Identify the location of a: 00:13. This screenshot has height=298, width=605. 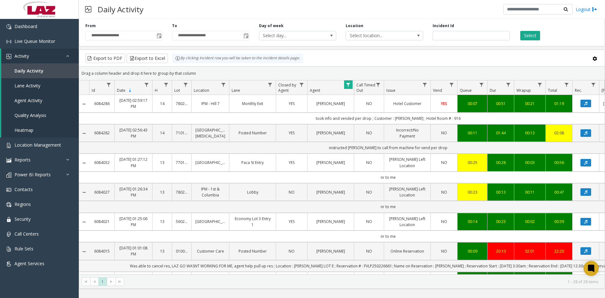
(529, 133).